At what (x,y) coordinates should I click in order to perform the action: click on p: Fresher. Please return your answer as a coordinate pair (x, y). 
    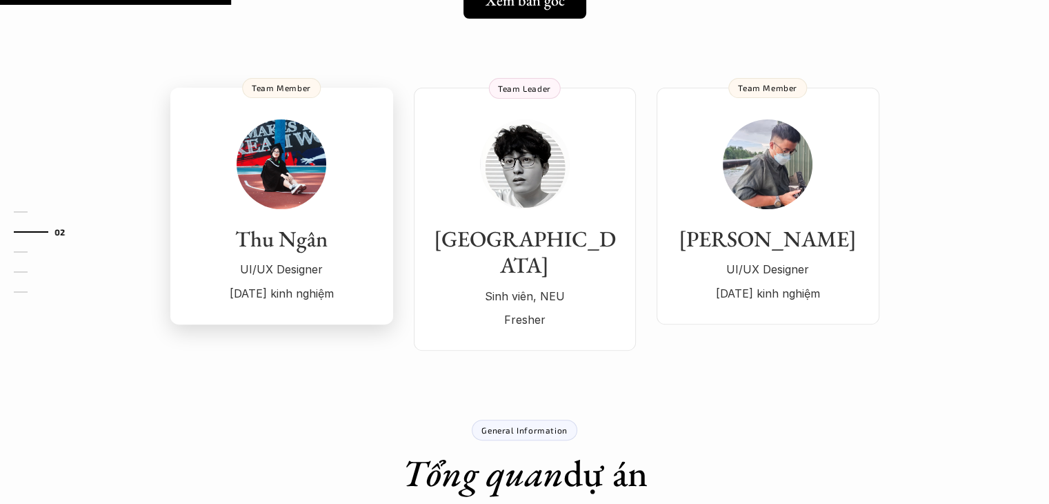
    Looking at the image, I should click on (525, 319).